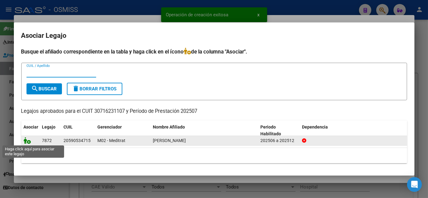 Image resolution: width=428 pixels, height=198 pixels. I want to click on p: Legajos aprobados para el CUIT 30716231107 y Período de Prestación 202507, so click(214, 112).